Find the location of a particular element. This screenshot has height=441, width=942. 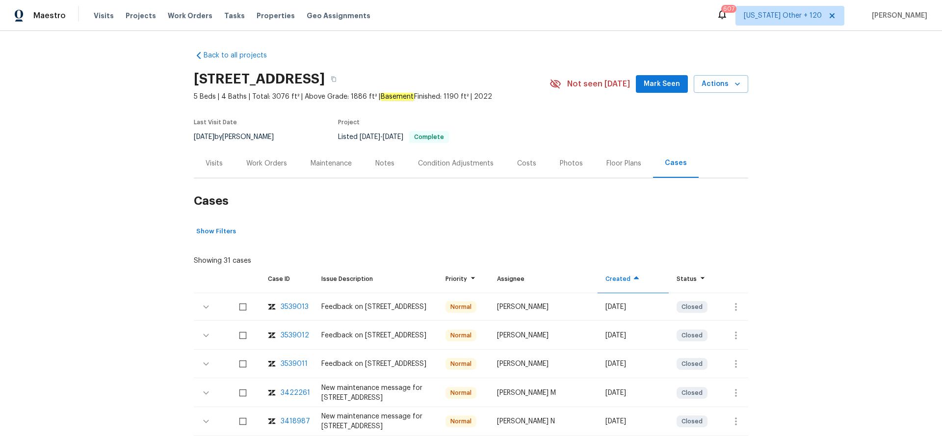

div: Case ID is located at coordinates (286, 279).